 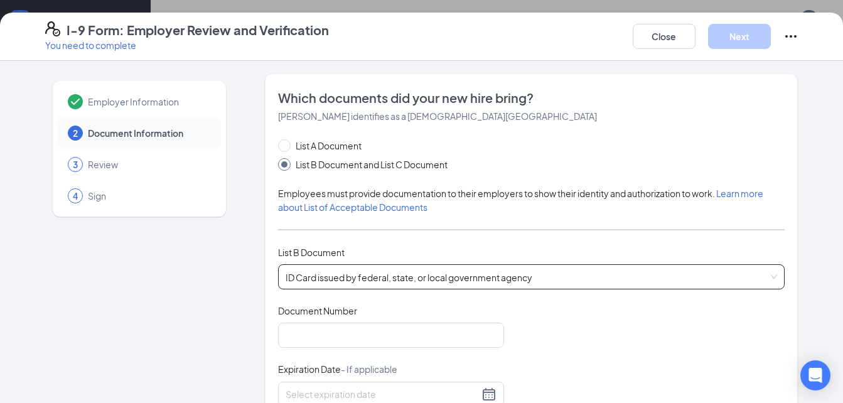 I want to click on span: Sign, so click(x=148, y=196).